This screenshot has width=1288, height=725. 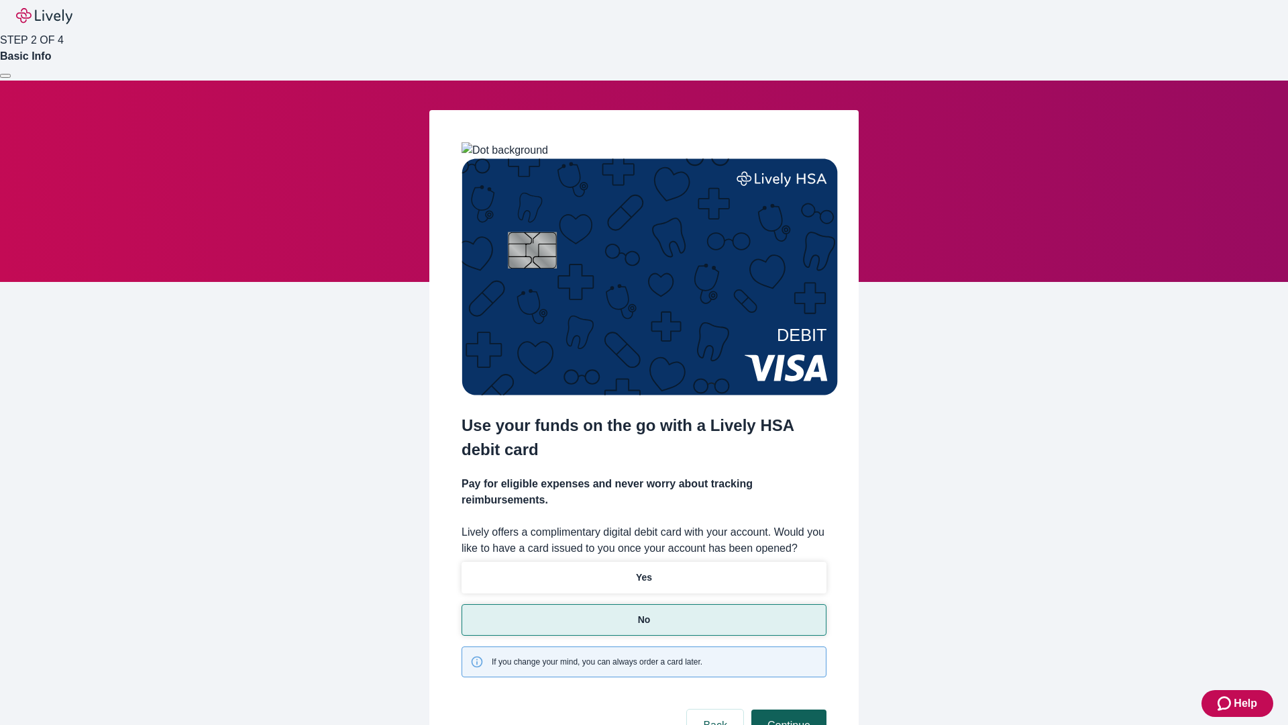 What do you see at coordinates (1245, 703) in the screenshot?
I see `span: Help` at bounding box center [1245, 703].